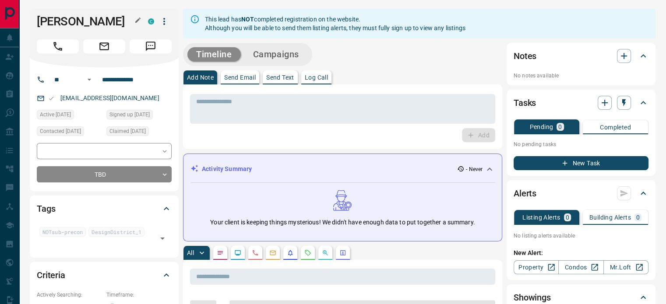  Describe the element at coordinates (536, 268) in the screenshot. I see `a: Property` at that location.